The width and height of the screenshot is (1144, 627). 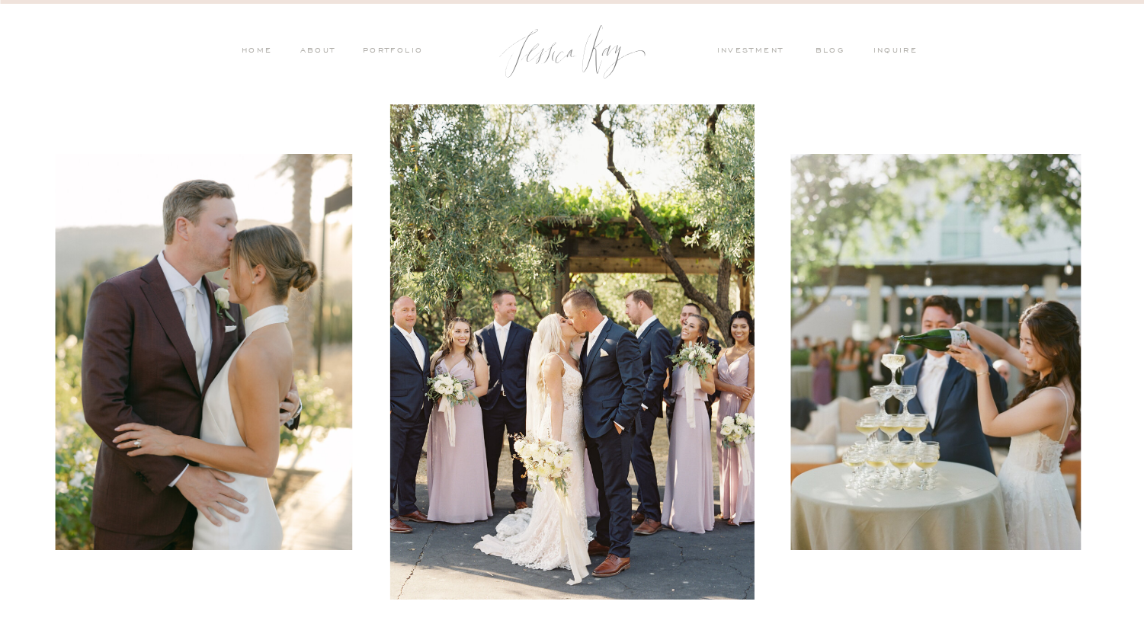 I want to click on nav: investment, so click(x=754, y=52).